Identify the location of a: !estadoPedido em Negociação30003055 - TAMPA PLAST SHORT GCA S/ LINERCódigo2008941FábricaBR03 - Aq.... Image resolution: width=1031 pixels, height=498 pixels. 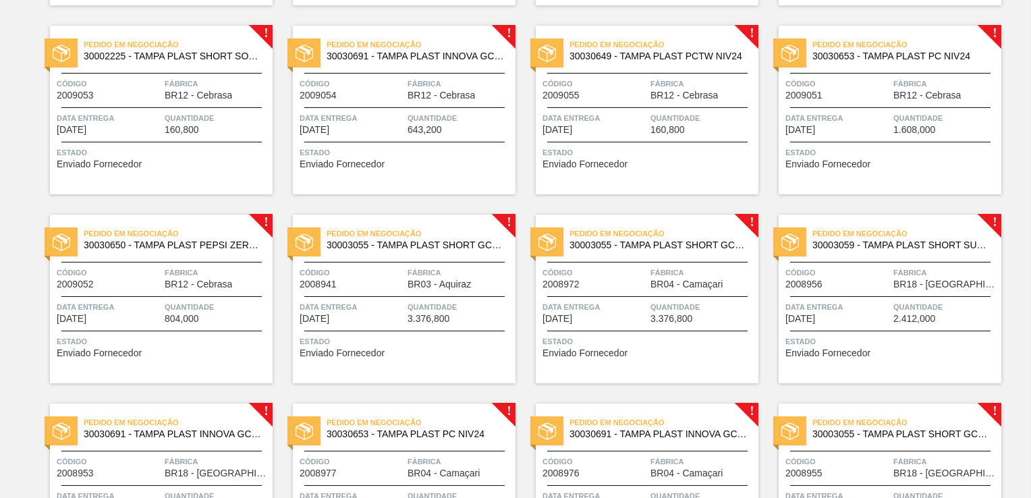
(394, 299).